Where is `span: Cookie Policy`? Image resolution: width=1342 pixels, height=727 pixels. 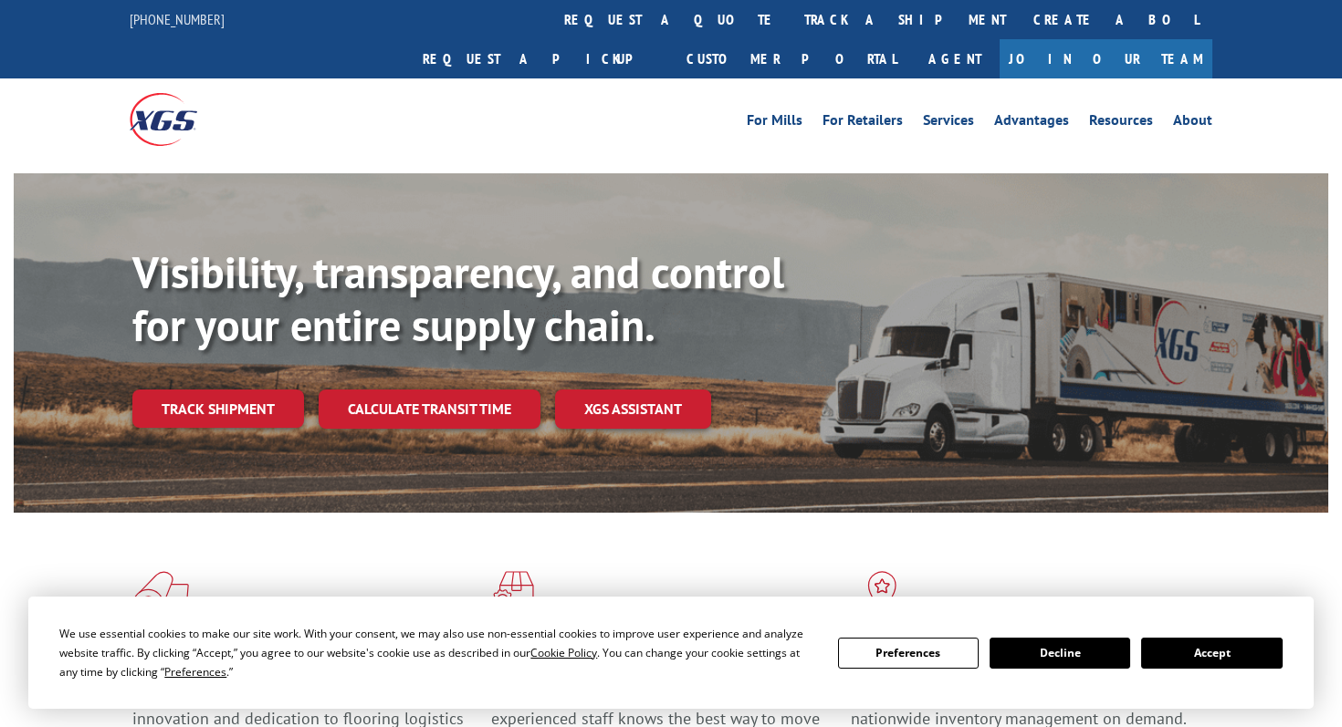
span: Cookie Policy is located at coordinates (563, 653).